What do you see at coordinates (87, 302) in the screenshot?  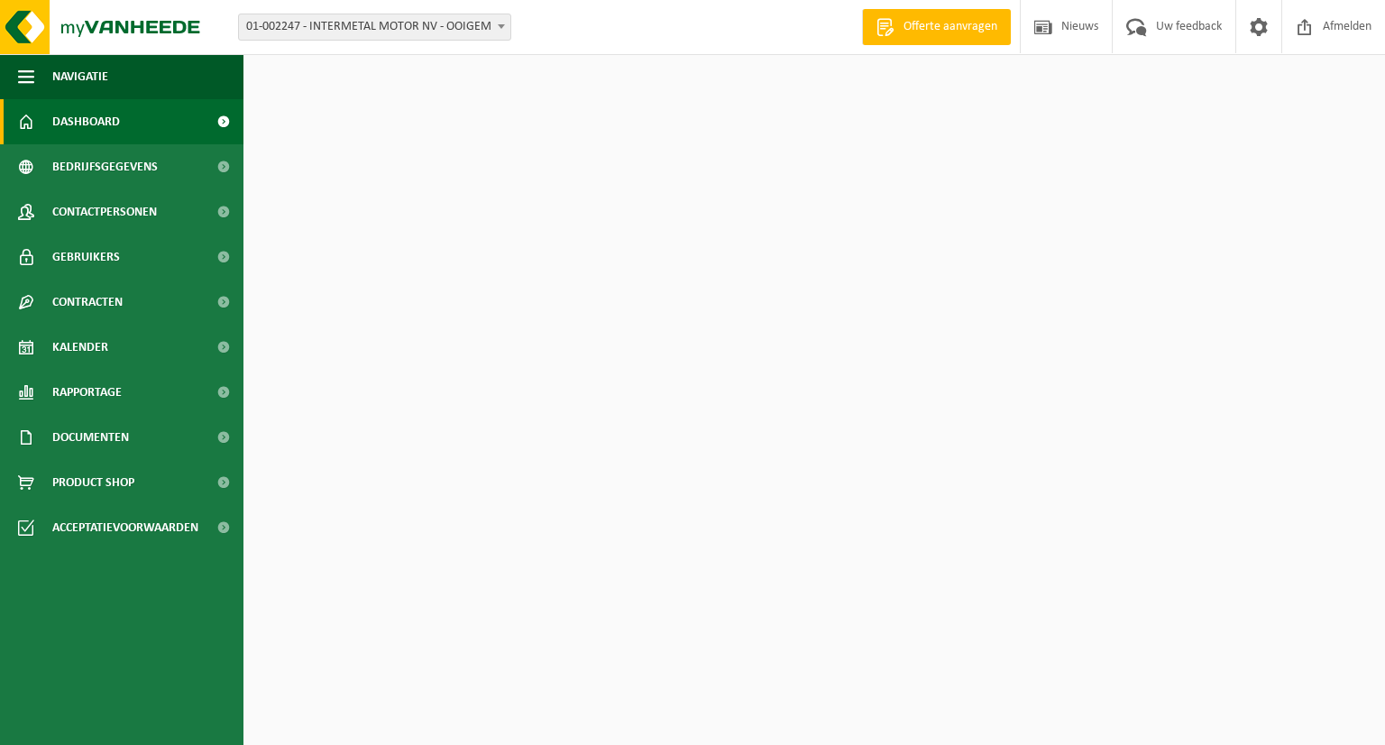 I see `span: Contracten` at bounding box center [87, 302].